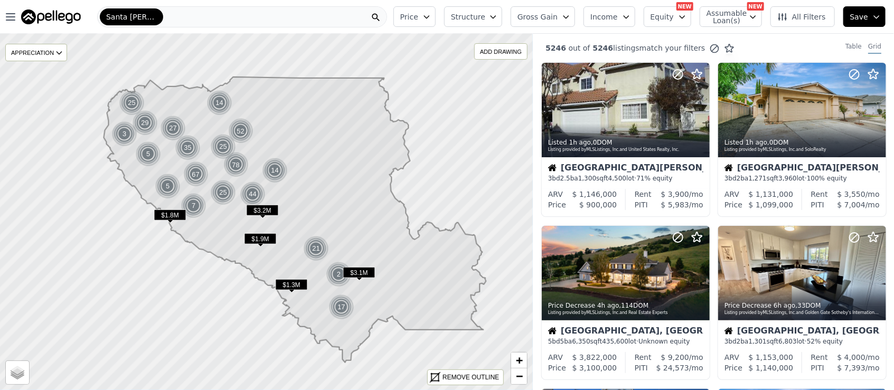 This screenshot has width=894, height=390. I want to click on div: ARV, so click(732, 194).